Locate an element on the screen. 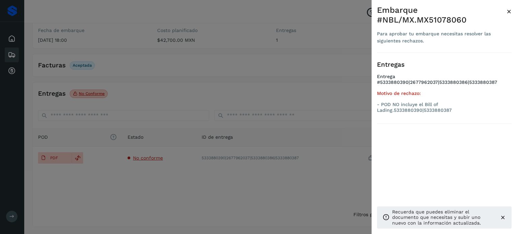 This screenshot has width=517, height=234. p: - POD NO incluye el Bill of Lading.5333880390|5333880387 is located at coordinates (444, 107).